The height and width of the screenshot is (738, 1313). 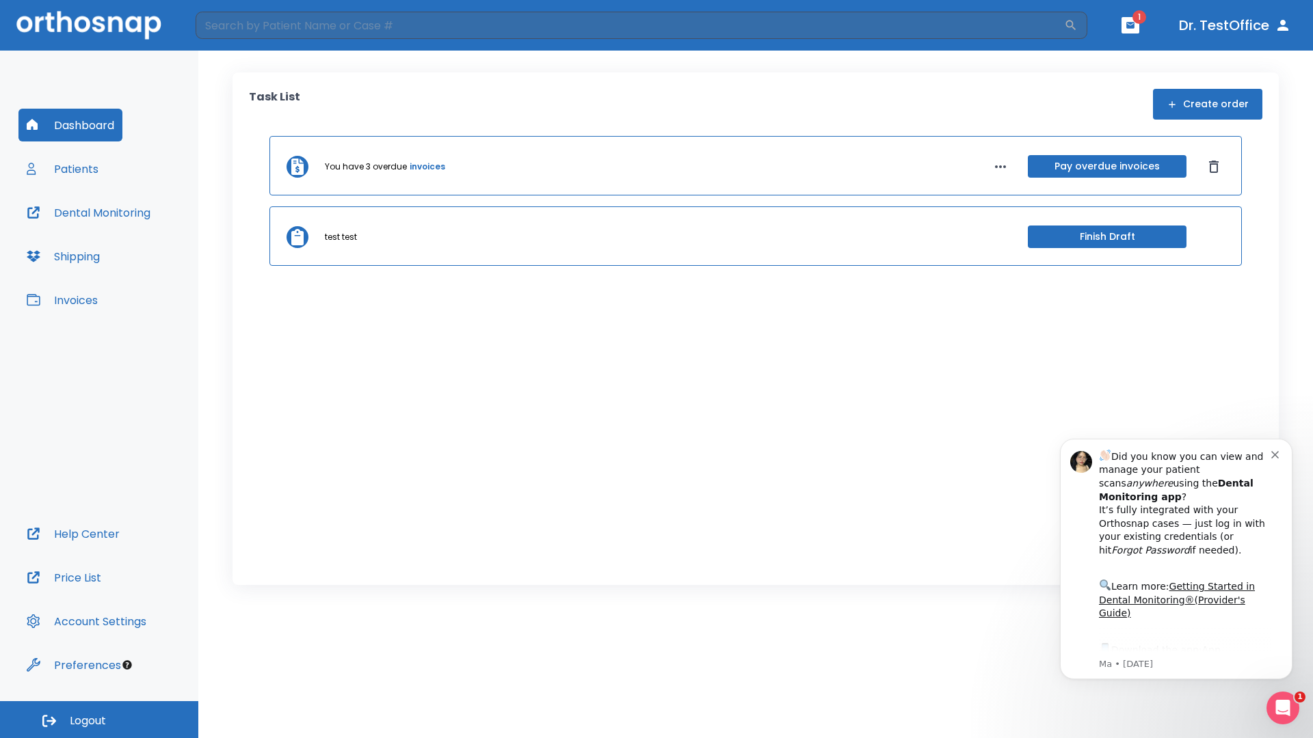 What do you see at coordinates (86, 622) in the screenshot?
I see `button: Account Settings` at bounding box center [86, 622].